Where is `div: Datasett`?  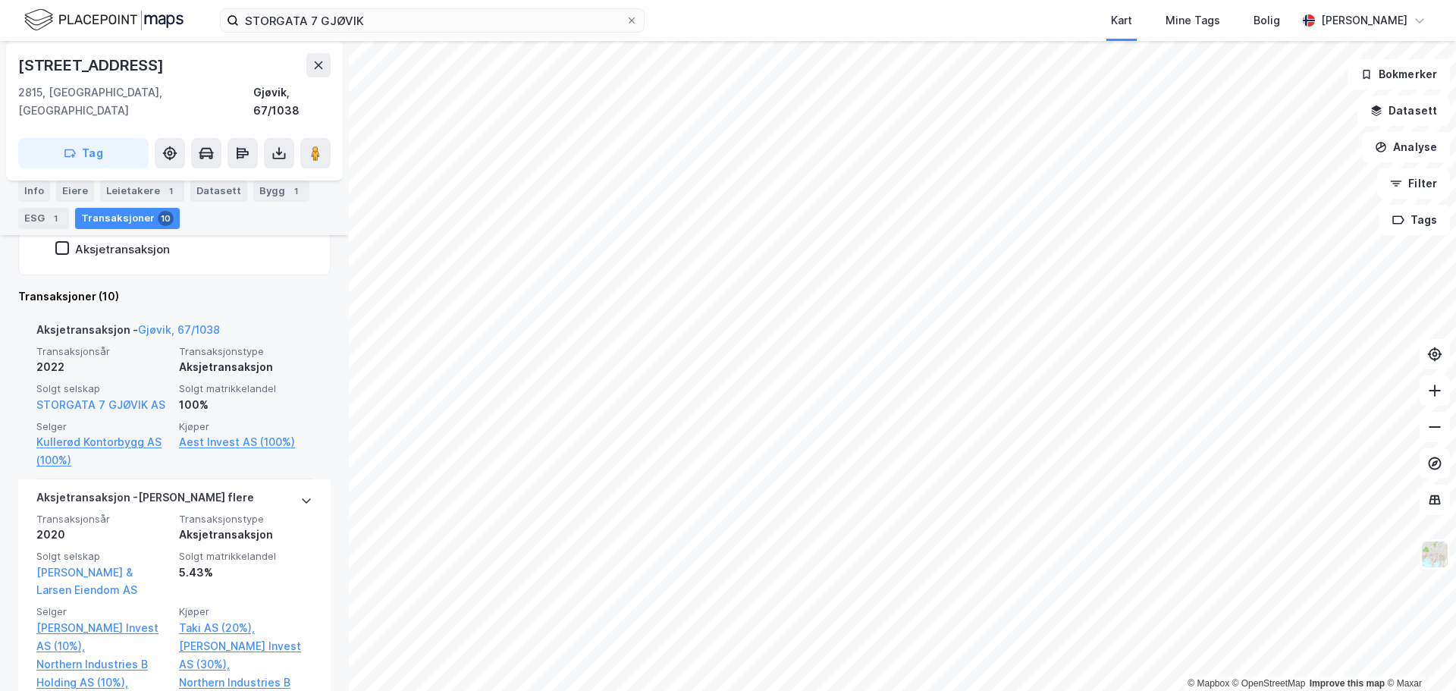 div: Datasett is located at coordinates (218, 191).